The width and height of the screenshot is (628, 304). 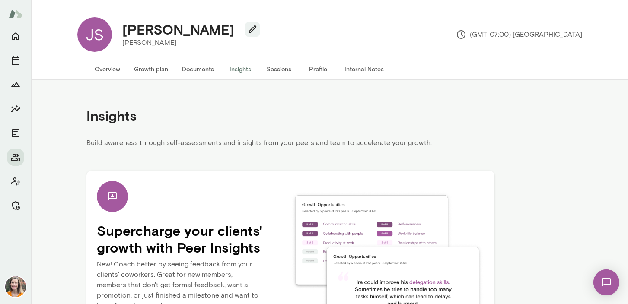 What do you see at coordinates (107, 69) in the screenshot?
I see `button: Overview` at bounding box center [107, 69].